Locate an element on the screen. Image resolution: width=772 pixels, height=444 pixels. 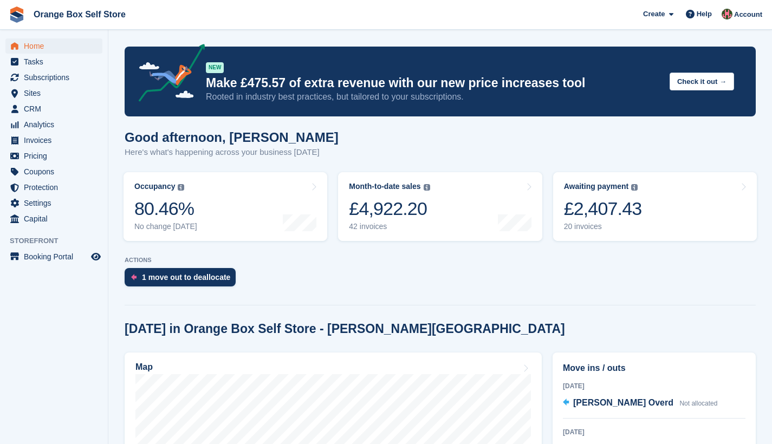
img: David Clark is located at coordinates (727, 14).